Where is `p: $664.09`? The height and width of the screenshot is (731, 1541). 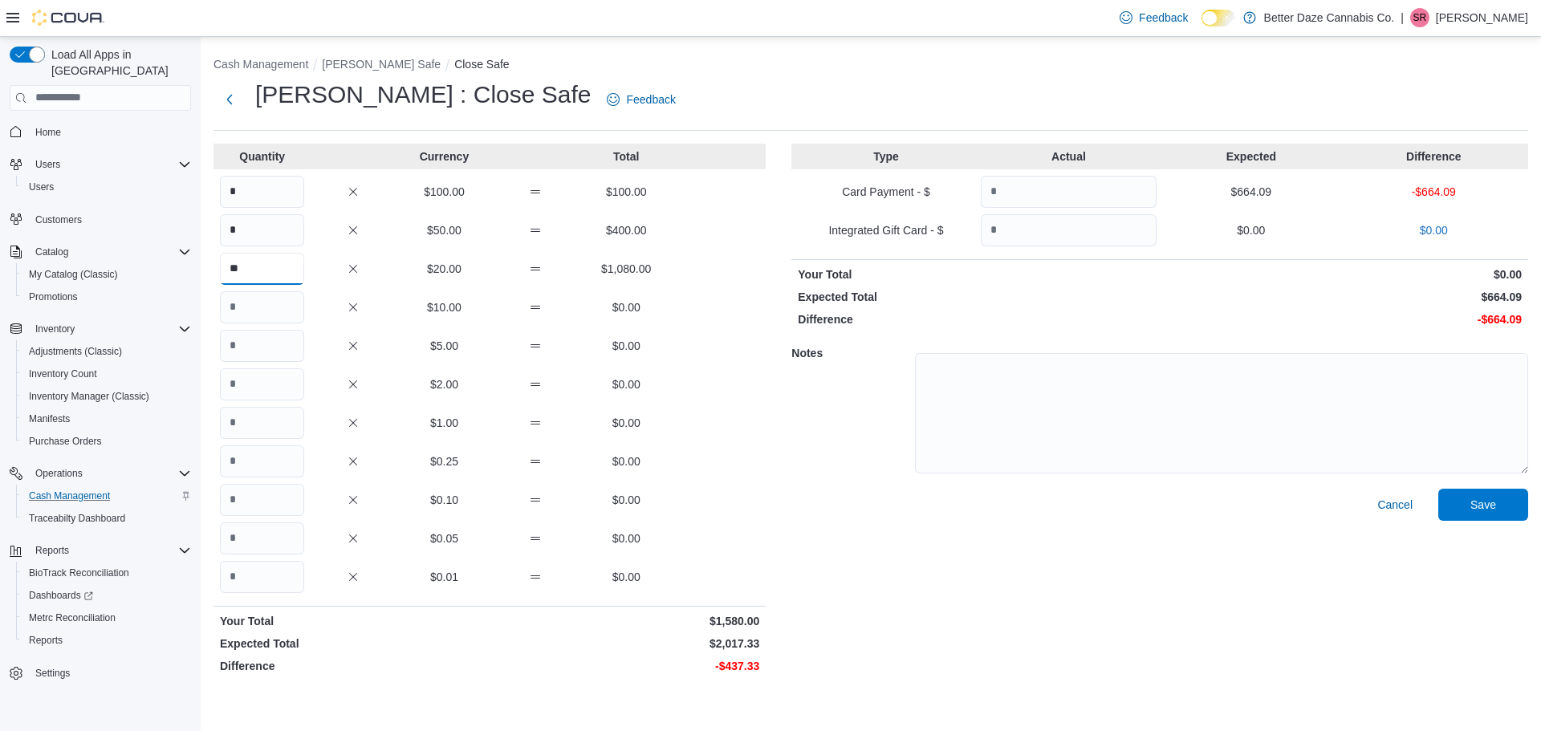 p: $664.09 is located at coordinates (1251, 192).